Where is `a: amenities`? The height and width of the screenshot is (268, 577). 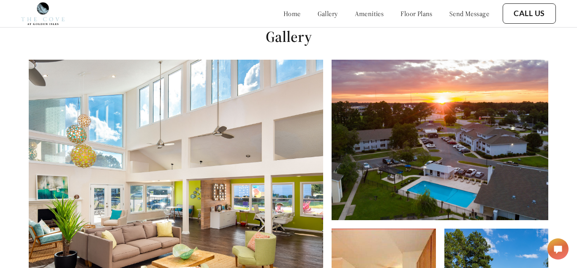
a: amenities is located at coordinates (369, 14).